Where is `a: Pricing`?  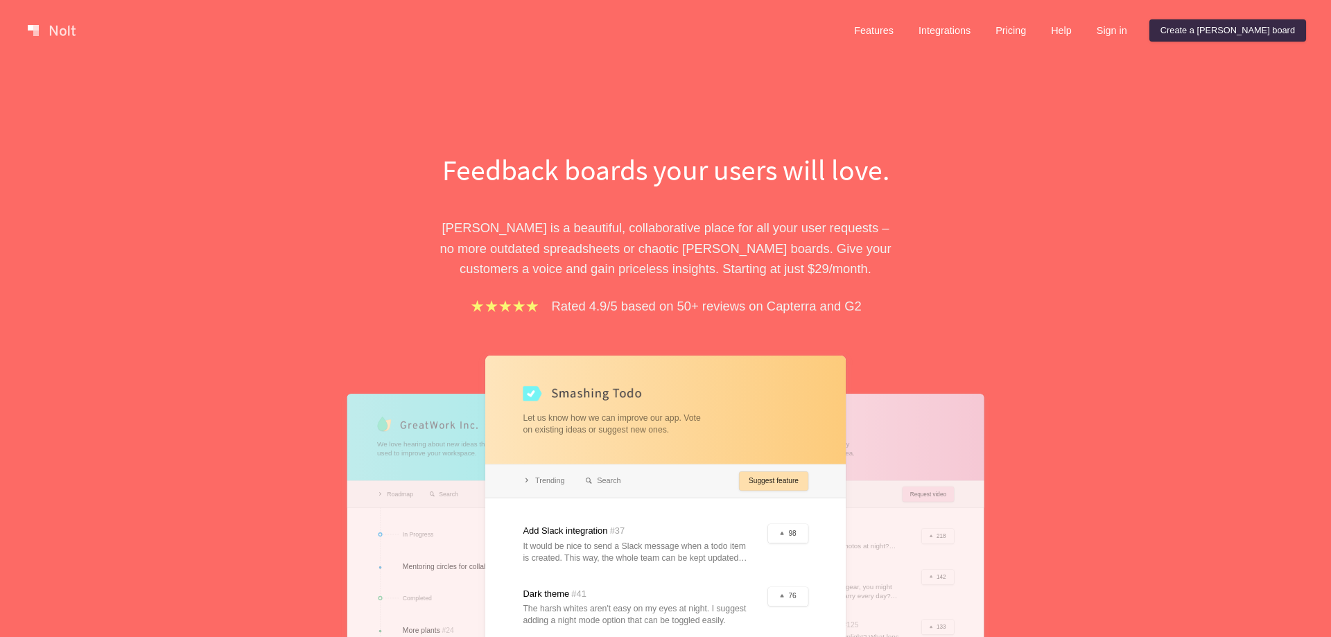 a: Pricing is located at coordinates (1011, 31).